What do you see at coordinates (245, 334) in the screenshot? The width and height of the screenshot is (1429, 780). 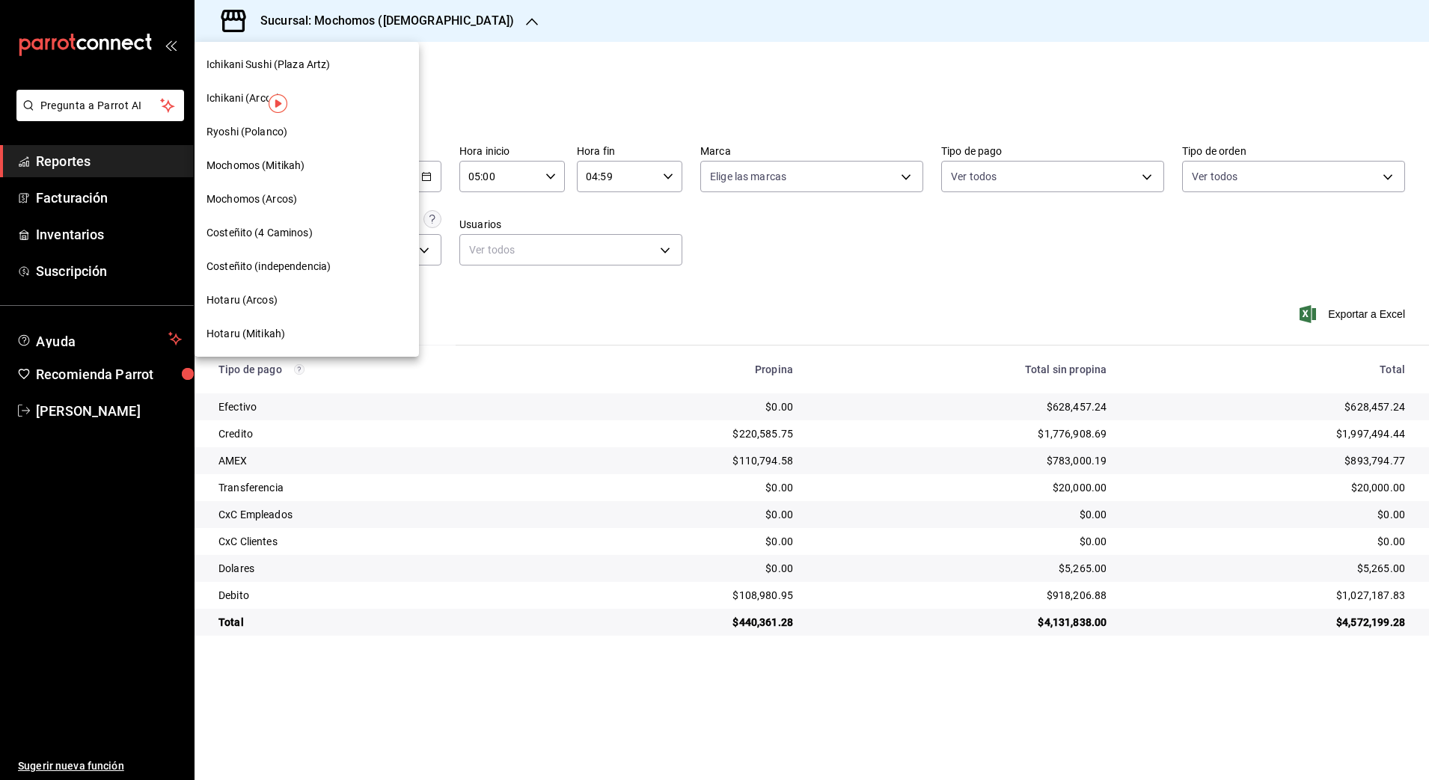 I see `span: Hotaru (Mitikah)` at bounding box center [245, 334].